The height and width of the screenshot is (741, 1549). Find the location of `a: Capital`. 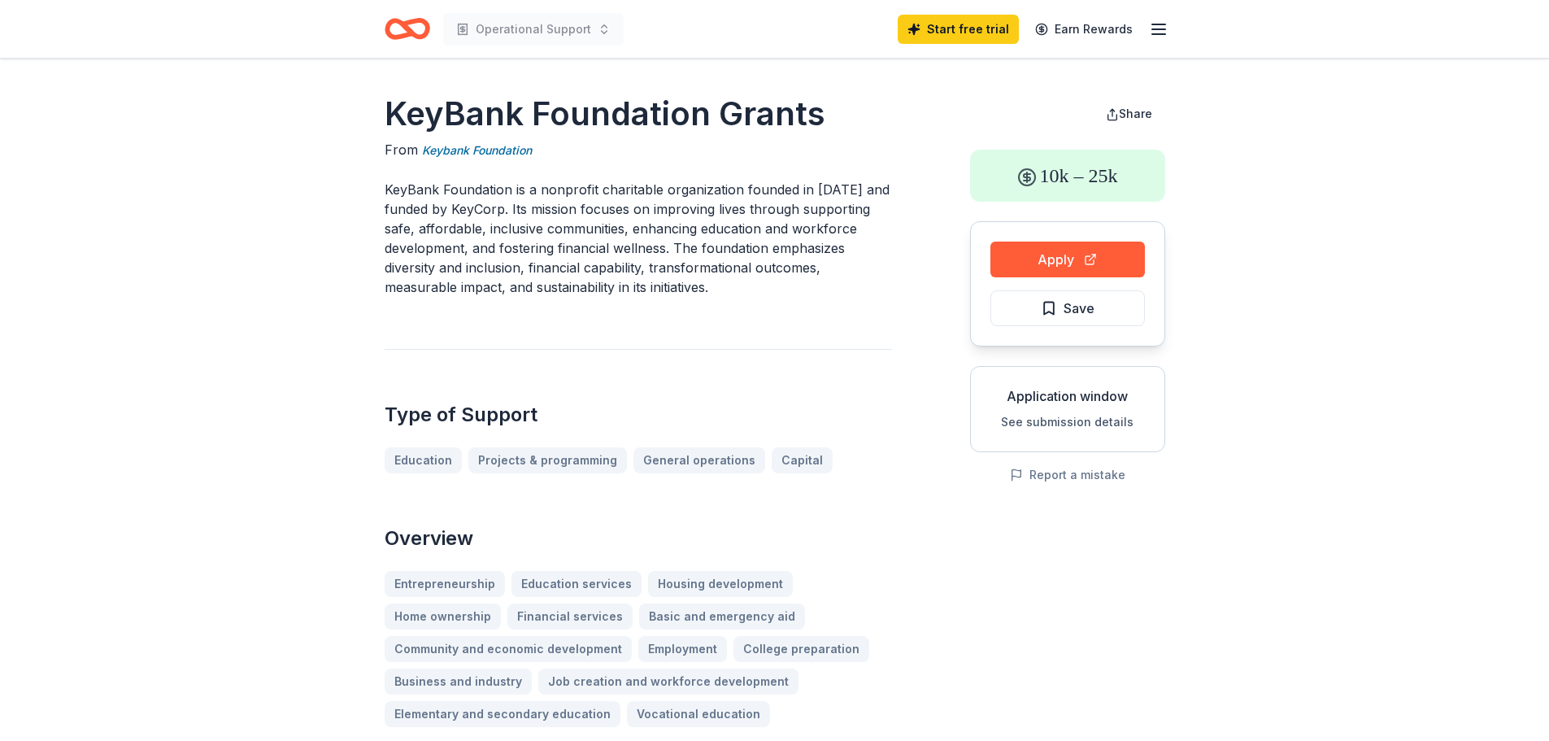

a: Capital is located at coordinates (802, 460).